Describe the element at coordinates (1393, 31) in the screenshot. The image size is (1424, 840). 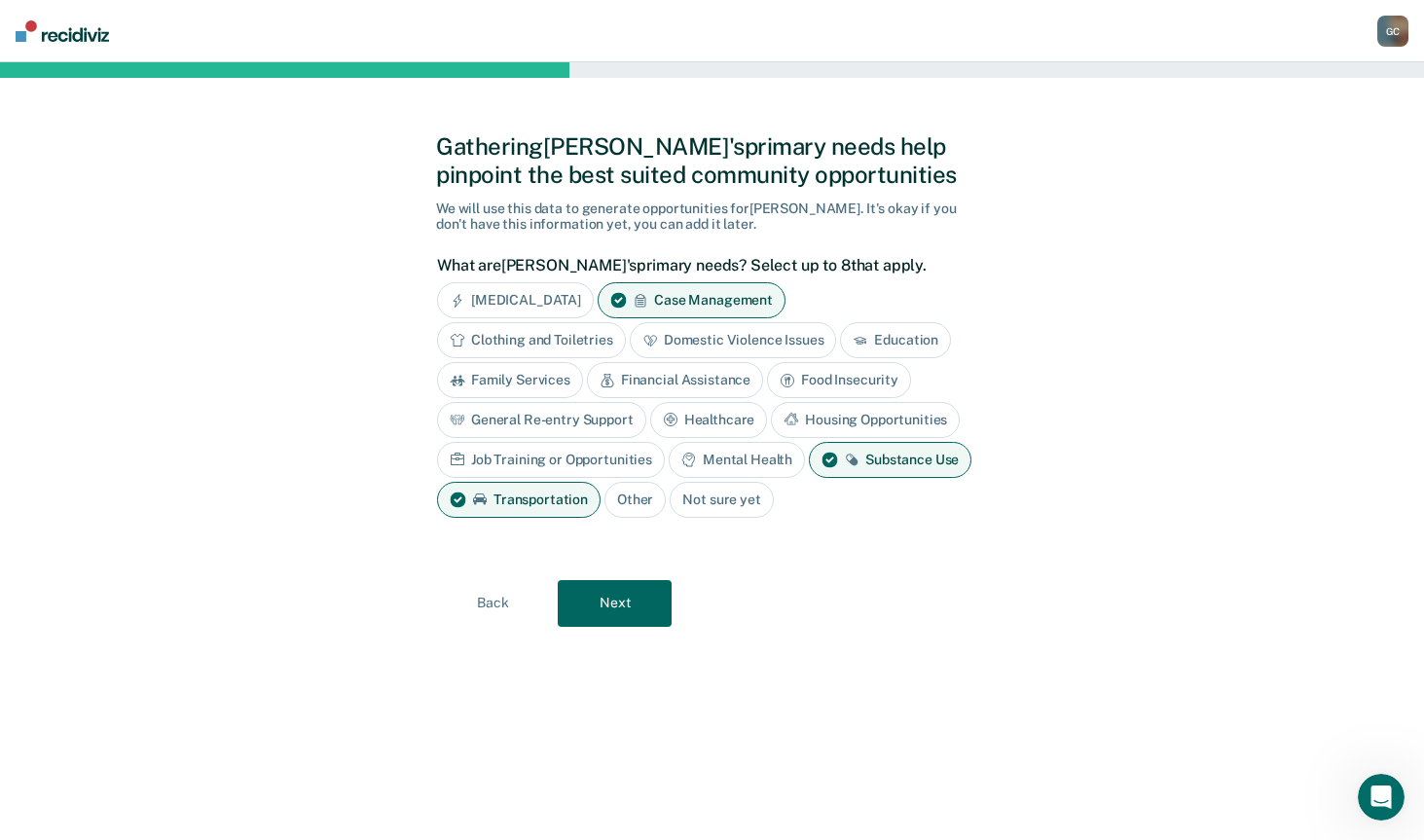
I see `div: G C` at that location.